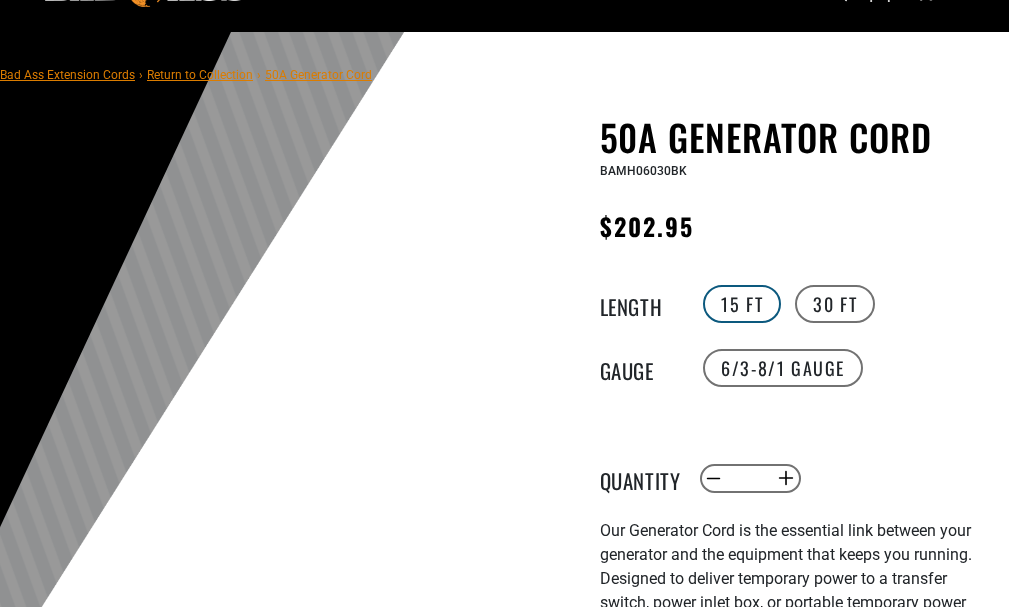 The image size is (1009, 607). Describe the element at coordinates (783, 368) in the screenshot. I see `label: 6/3-8/1 Gauge` at that location.